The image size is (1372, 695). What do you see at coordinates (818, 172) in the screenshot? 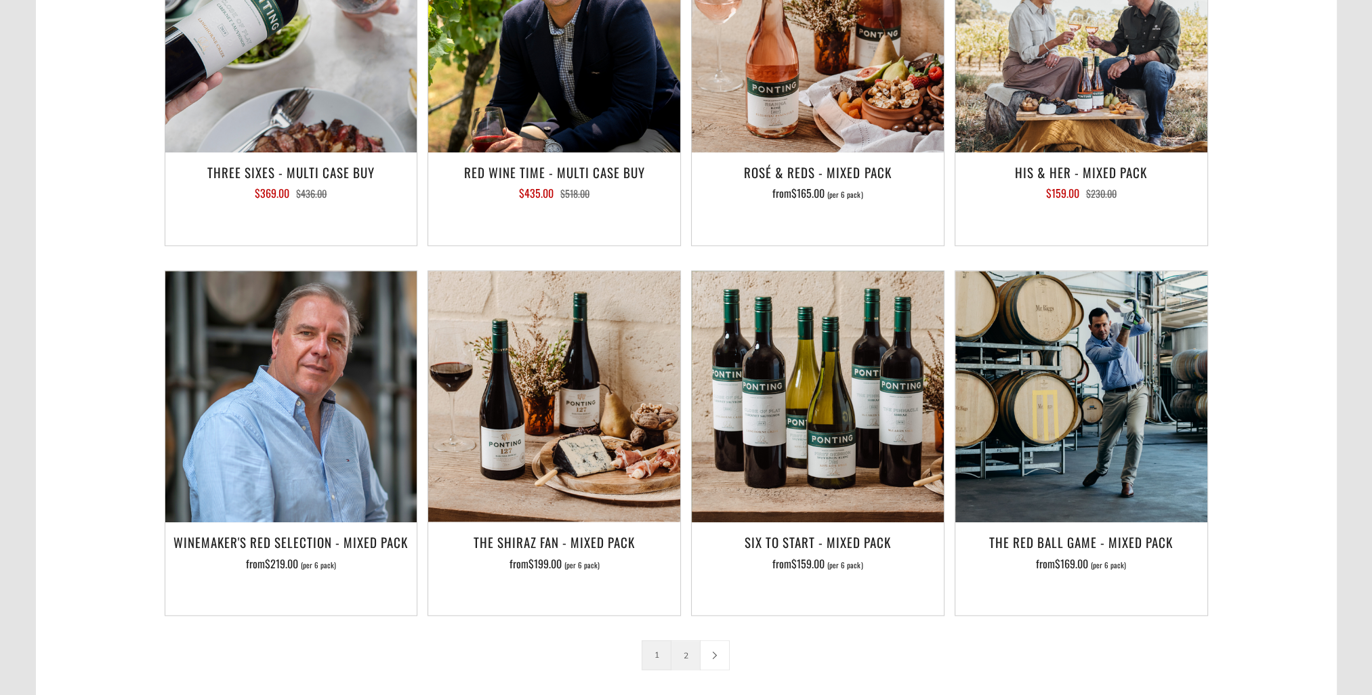
I see `h3: Rosé & Reds - Mixed Pack` at bounding box center [818, 172].